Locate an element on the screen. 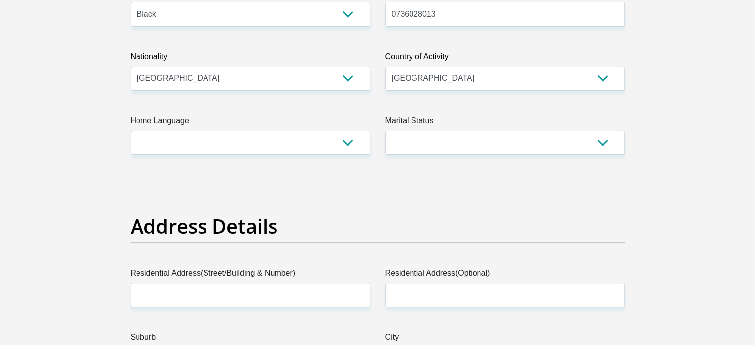 The image size is (755, 345). input: Valid residential address is located at coordinates (250, 295).